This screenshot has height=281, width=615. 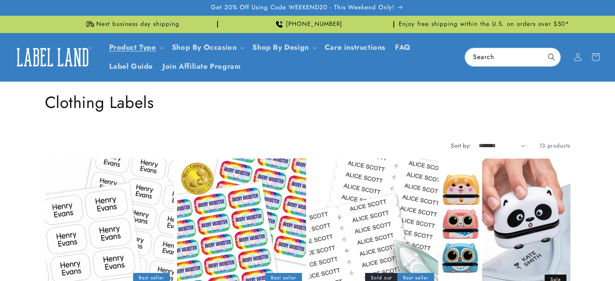 What do you see at coordinates (133, 47) in the screenshot?
I see `a: Product Type` at bounding box center [133, 47].